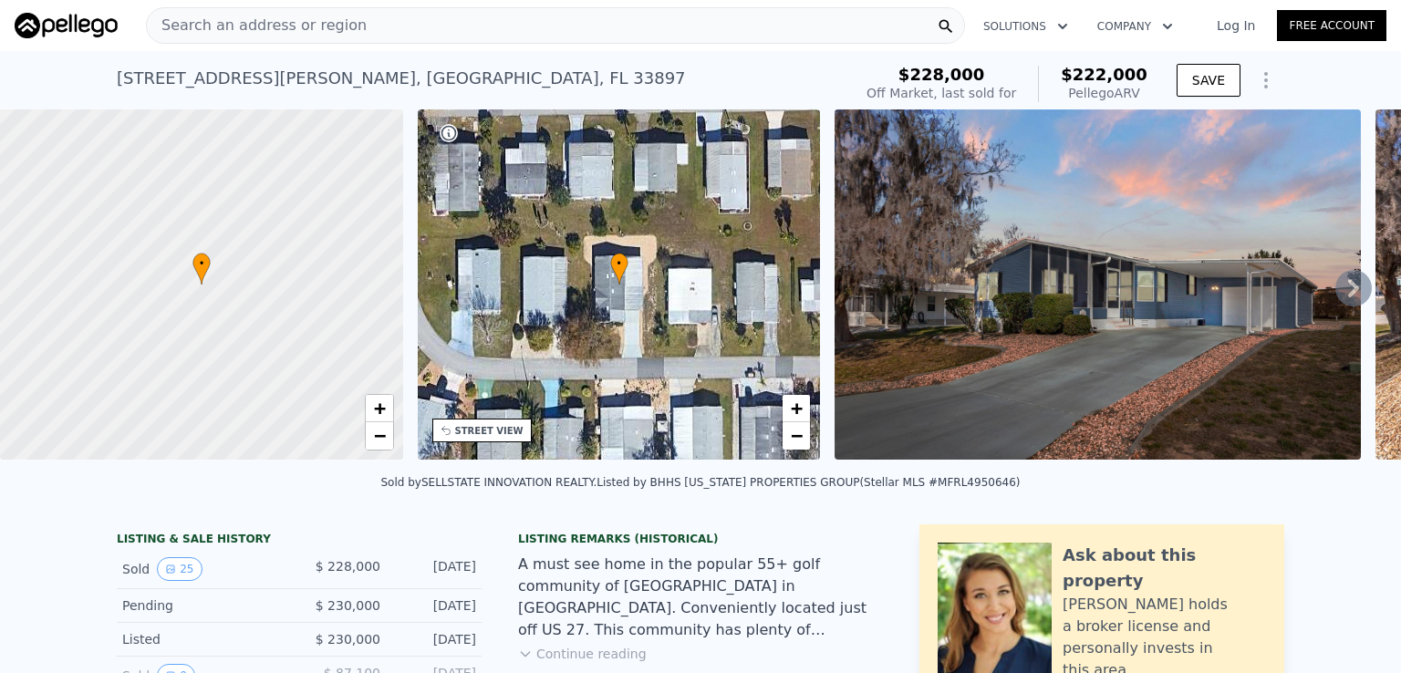 The image size is (1401, 673). I want to click on button: Solutions, so click(1026, 26).